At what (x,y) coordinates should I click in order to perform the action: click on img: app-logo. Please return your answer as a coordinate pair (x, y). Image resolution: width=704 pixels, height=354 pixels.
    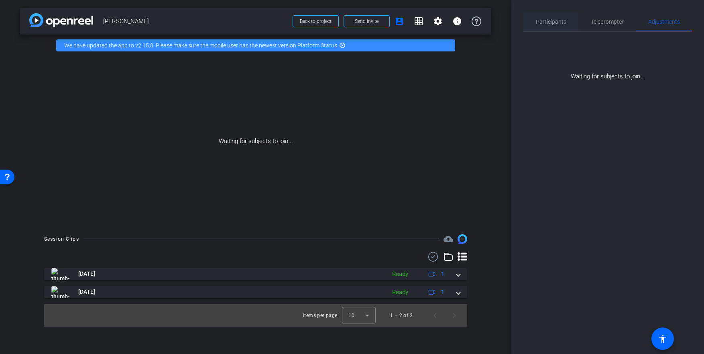
    Looking at the image, I should click on (61, 20).